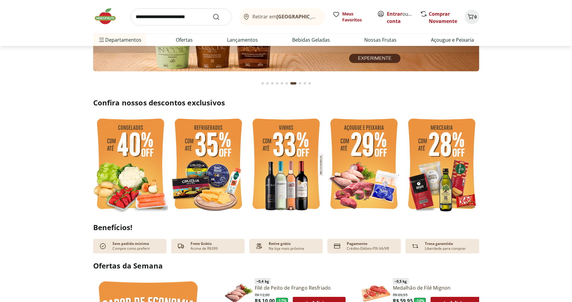  What do you see at coordinates (380, 40) in the screenshot?
I see `a: Nossas Frutas` at bounding box center [380, 40].